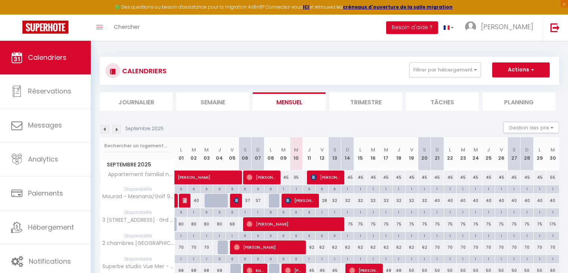 This screenshot has height=273, width=568. Describe the element at coordinates (232, 224) in the screenshot. I see `div: 68` at that location.